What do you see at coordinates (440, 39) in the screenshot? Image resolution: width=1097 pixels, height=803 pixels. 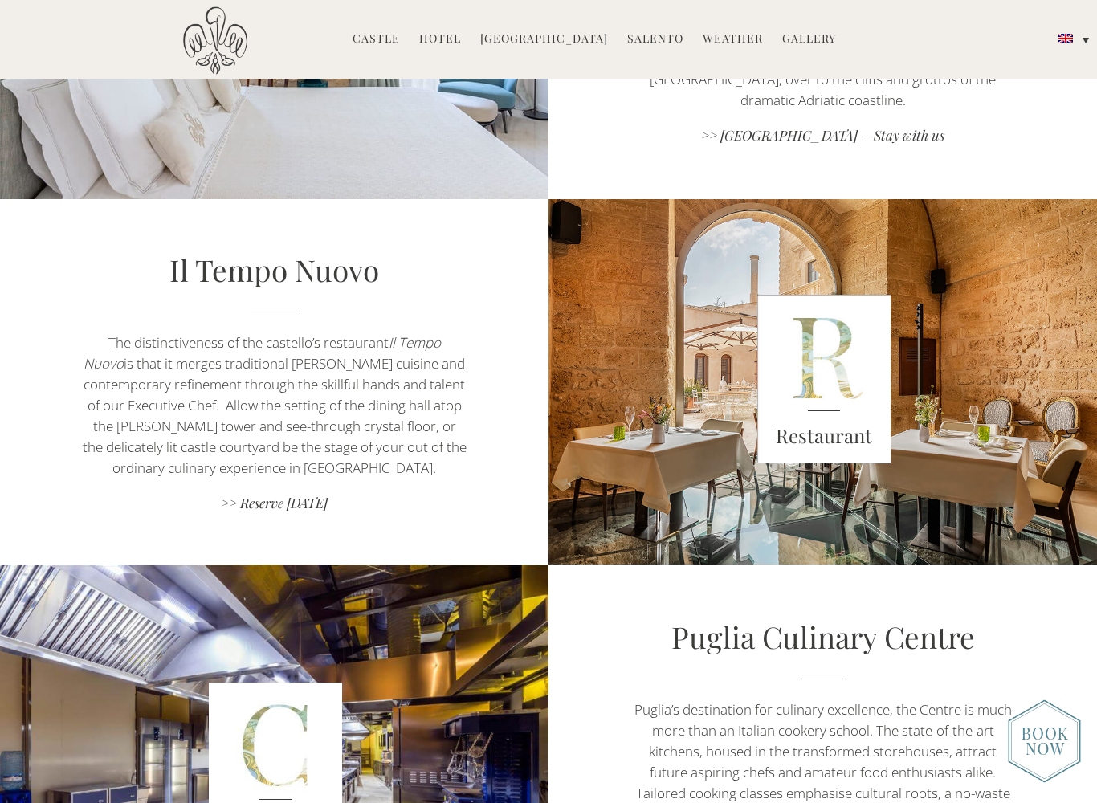 I see `a: Hotel` at bounding box center [440, 39].